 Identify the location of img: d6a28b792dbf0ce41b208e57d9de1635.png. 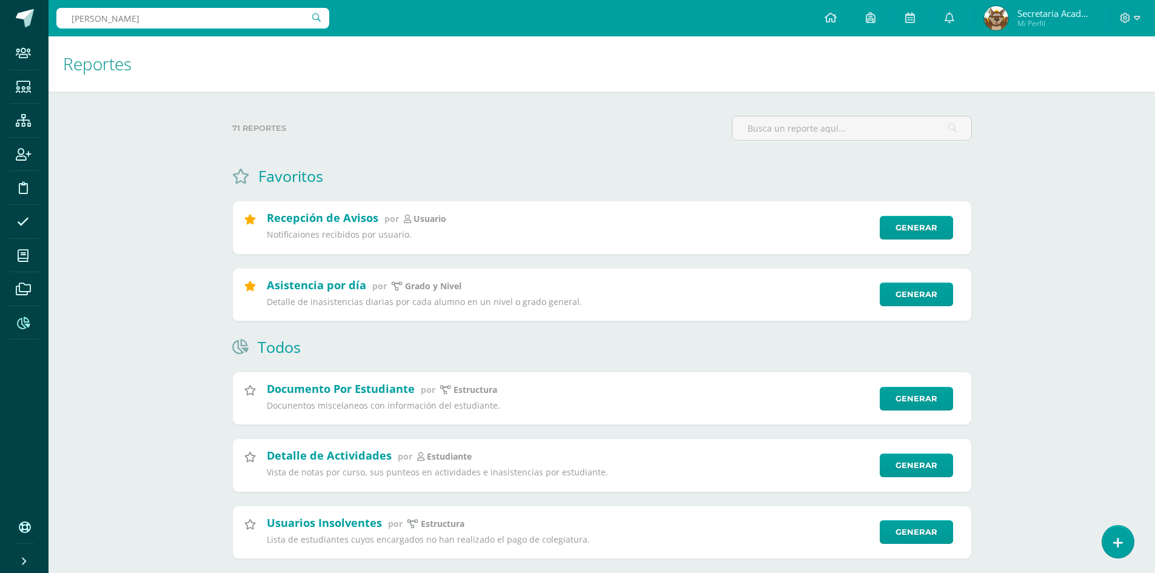
(996, 18).